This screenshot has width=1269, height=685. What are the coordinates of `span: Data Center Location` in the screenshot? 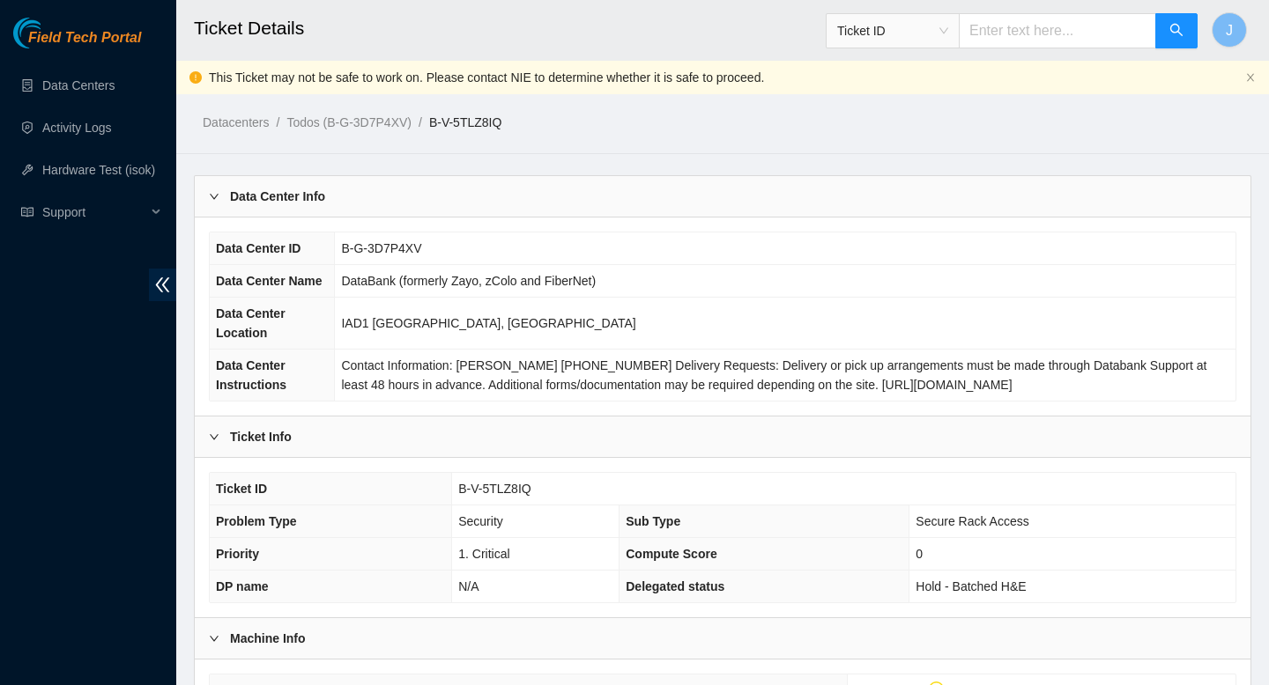 It's located at (250, 323).